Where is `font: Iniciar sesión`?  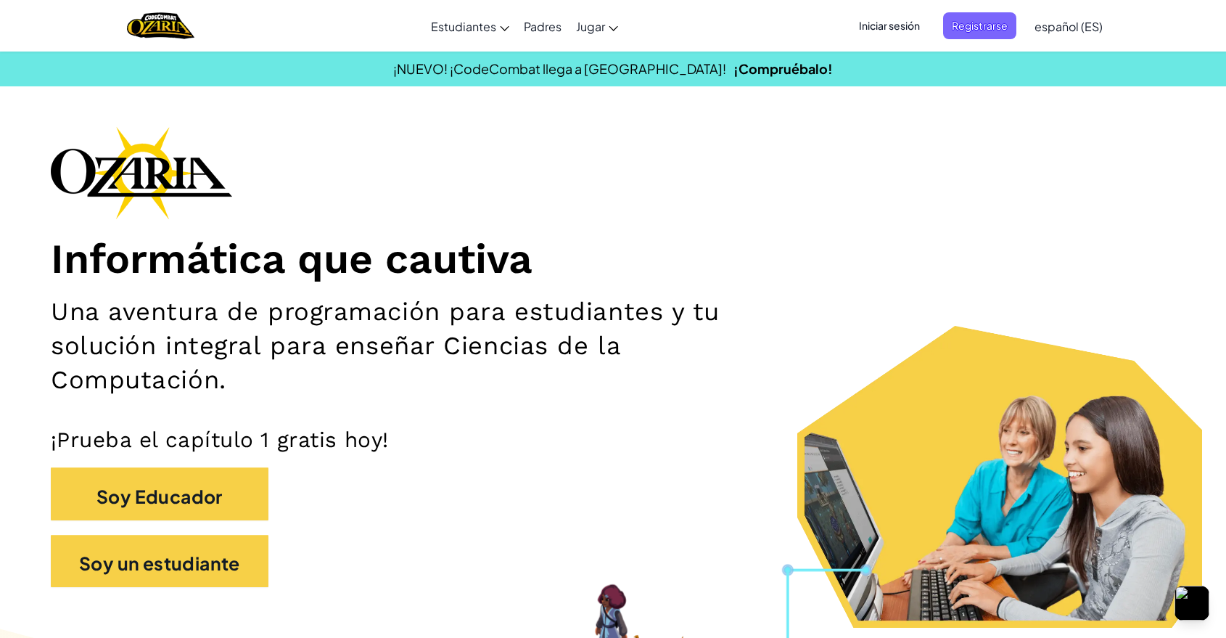
font: Iniciar sesión is located at coordinates (889, 25).